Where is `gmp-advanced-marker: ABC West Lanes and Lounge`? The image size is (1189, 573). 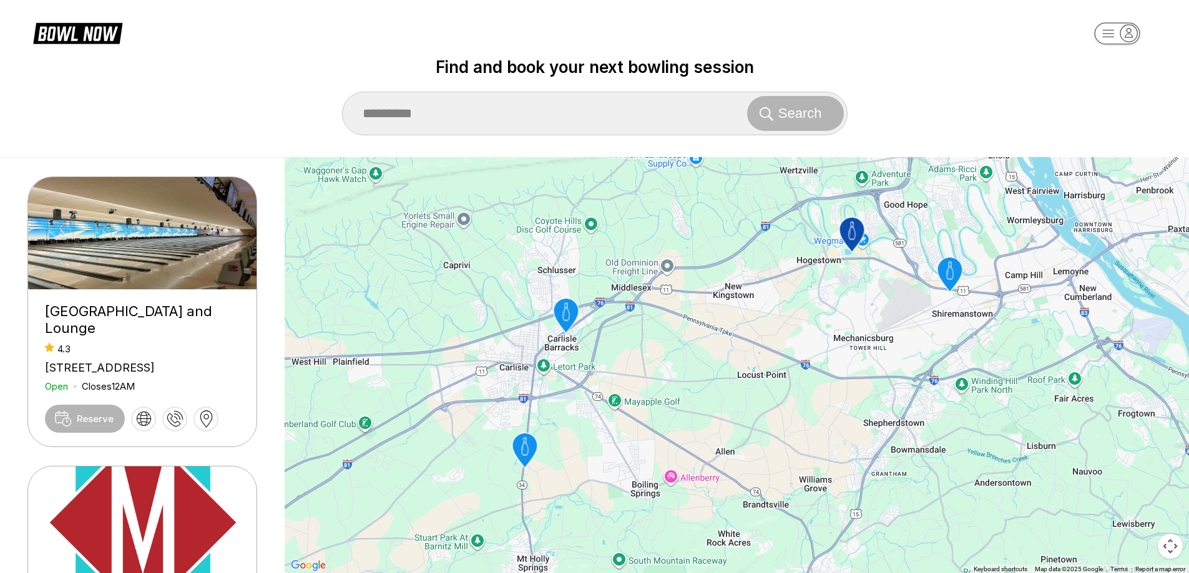 gmp-advanced-marker: ABC West Lanes and Lounge is located at coordinates (851, 236).